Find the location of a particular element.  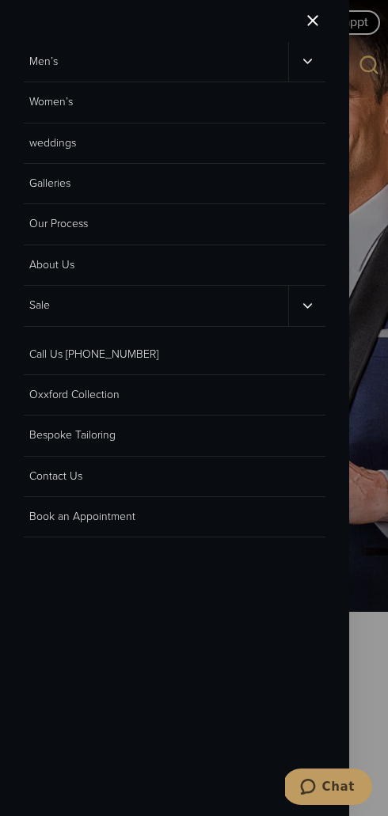

a: Oxxford Collection is located at coordinates (174, 395).